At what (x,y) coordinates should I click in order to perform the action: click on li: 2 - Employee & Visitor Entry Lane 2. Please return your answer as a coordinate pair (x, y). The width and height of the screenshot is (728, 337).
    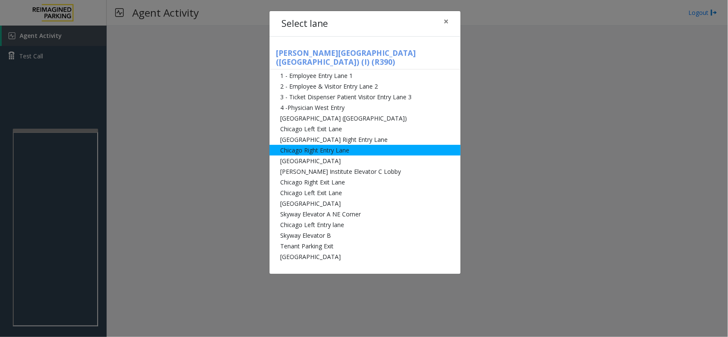
    Looking at the image, I should click on (365, 86).